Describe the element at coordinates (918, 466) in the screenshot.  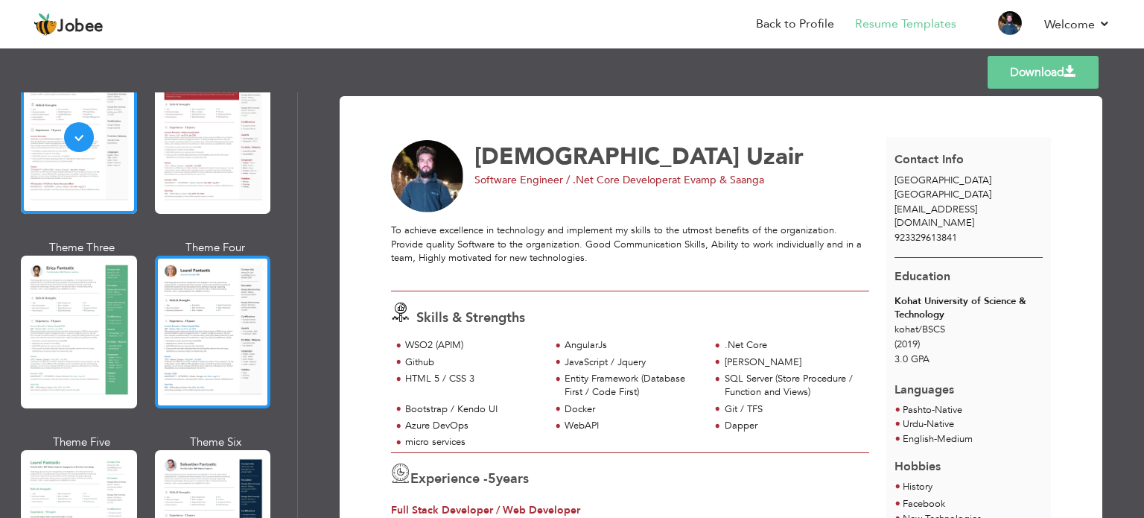
I see `span: Hobbies` at that location.